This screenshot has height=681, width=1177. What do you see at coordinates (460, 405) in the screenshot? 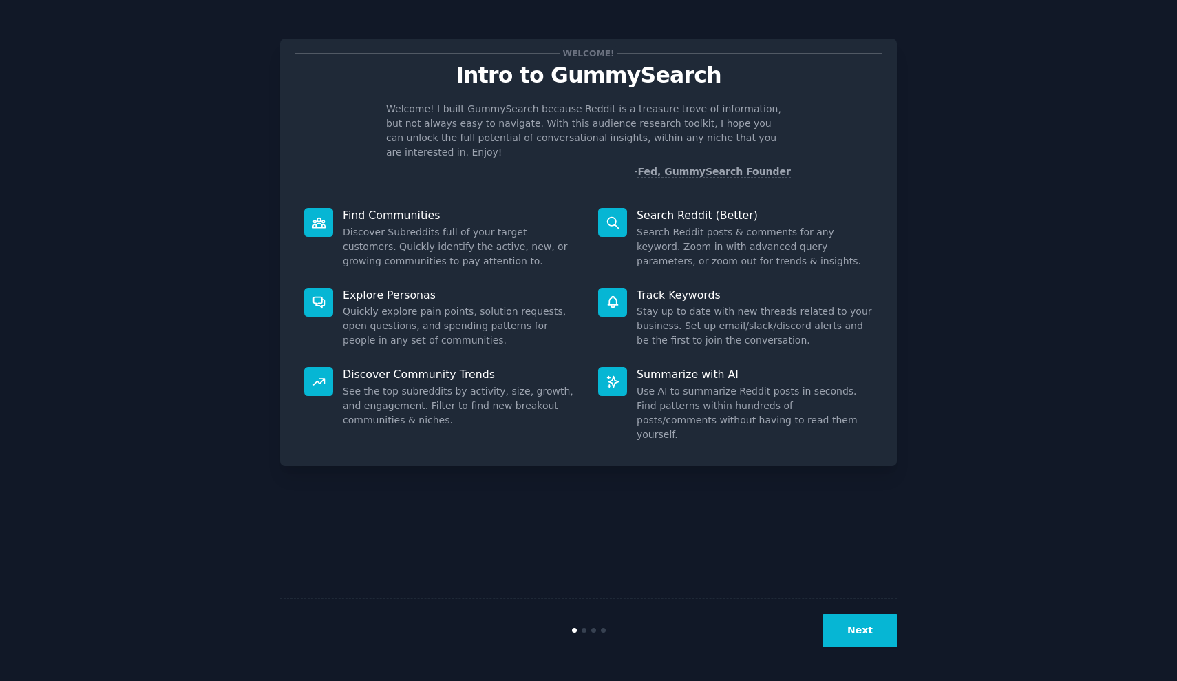
I see `dd: See the top subreddits by activity, size, growth, and engagement. Filter to find new breakout com...` at bounding box center [460, 405].